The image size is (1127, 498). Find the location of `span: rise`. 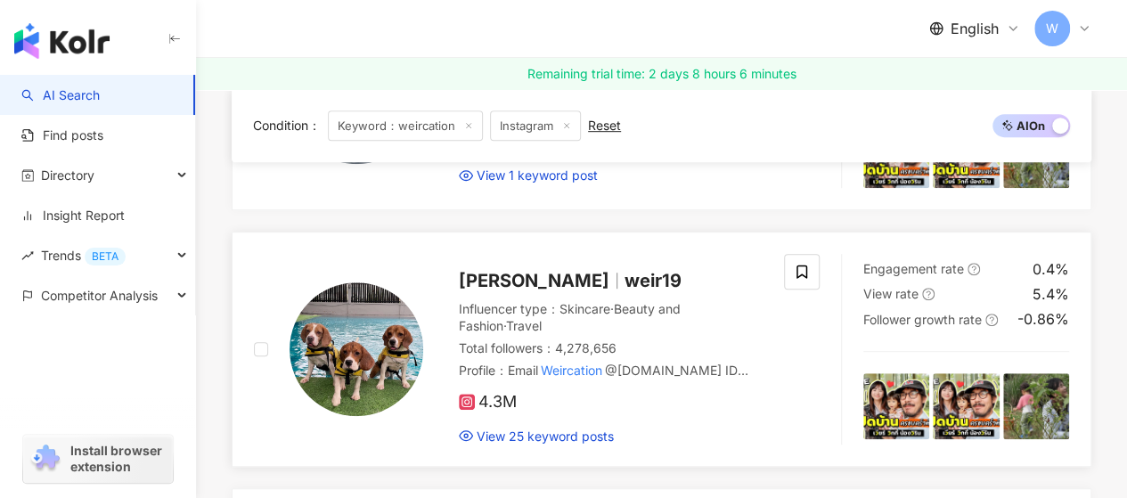

span: rise is located at coordinates (28, 256).